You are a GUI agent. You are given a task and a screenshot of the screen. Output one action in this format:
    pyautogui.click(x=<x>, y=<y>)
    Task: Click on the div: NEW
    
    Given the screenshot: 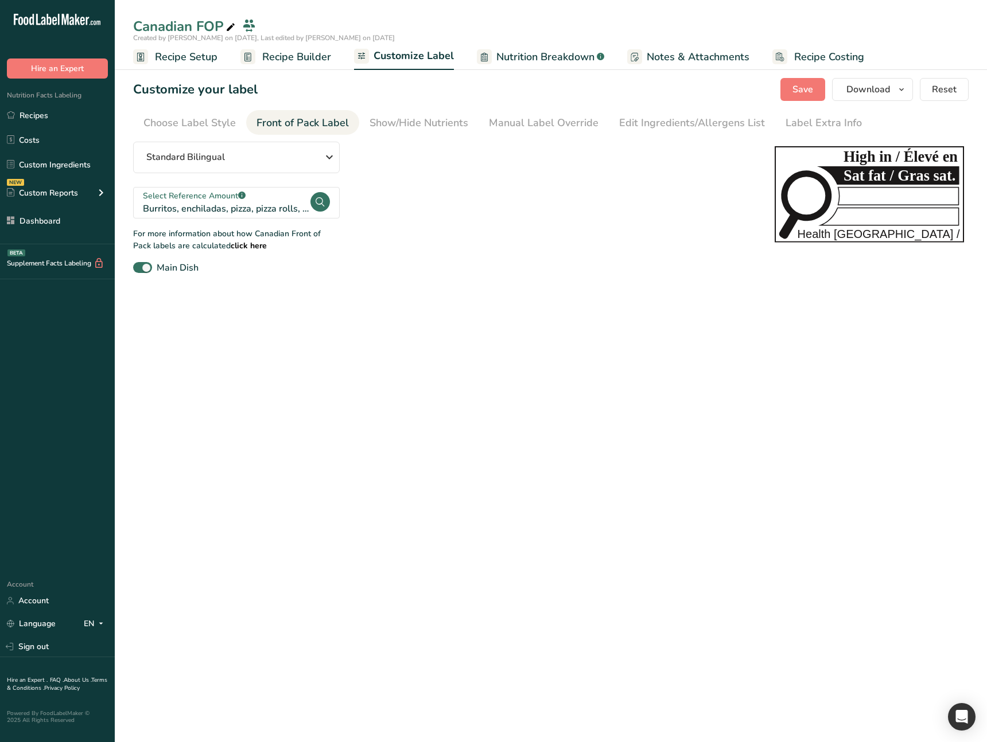 What is the action you would take?
    pyautogui.click(x=15, y=182)
    